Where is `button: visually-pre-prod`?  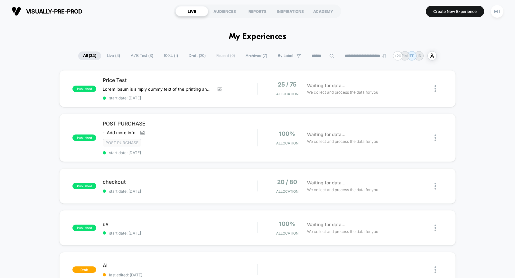
button: visually-pre-prod is located at coordinates (47, 11).